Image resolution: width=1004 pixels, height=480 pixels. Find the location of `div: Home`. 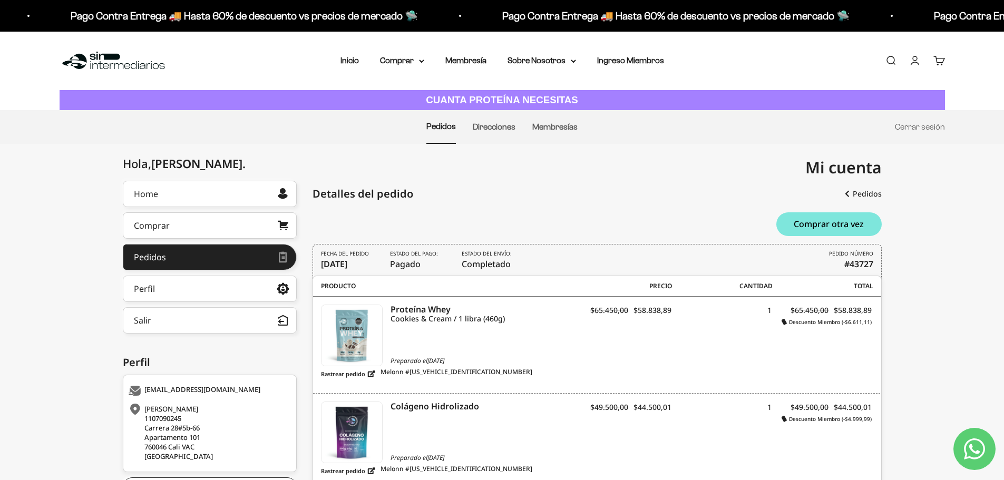

div: Home is located at coordinates (146, 194).